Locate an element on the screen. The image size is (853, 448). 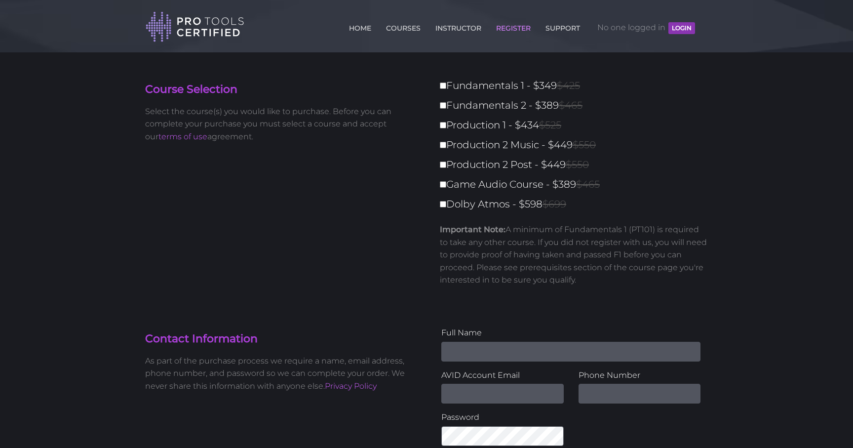
label: Password is located at coordinates (503, 417).